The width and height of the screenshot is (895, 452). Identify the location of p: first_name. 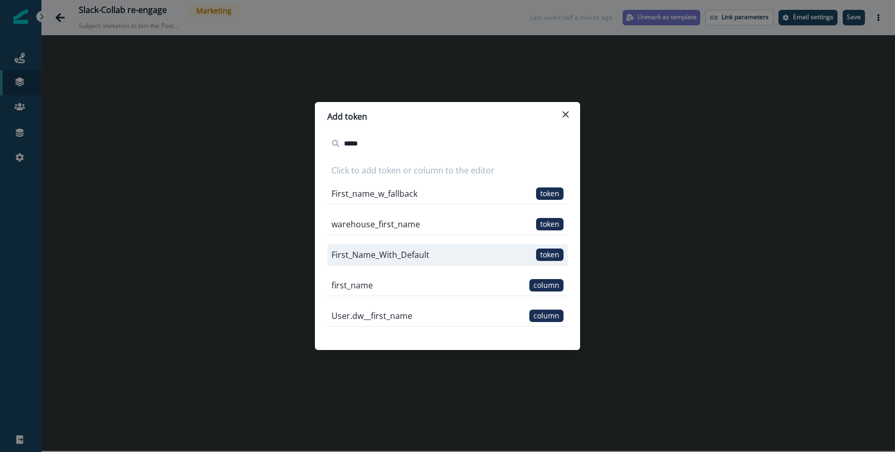
(352, 285).